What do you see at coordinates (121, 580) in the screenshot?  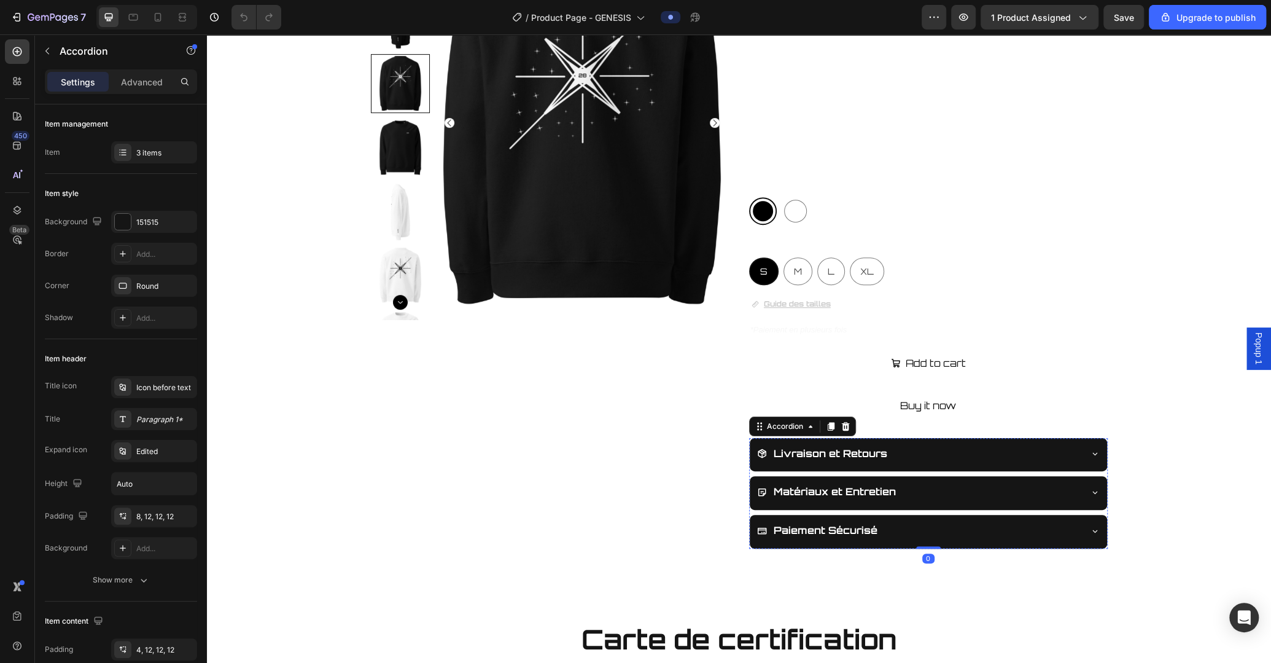 I see `button: Show more` at bounding box center [121, 580].